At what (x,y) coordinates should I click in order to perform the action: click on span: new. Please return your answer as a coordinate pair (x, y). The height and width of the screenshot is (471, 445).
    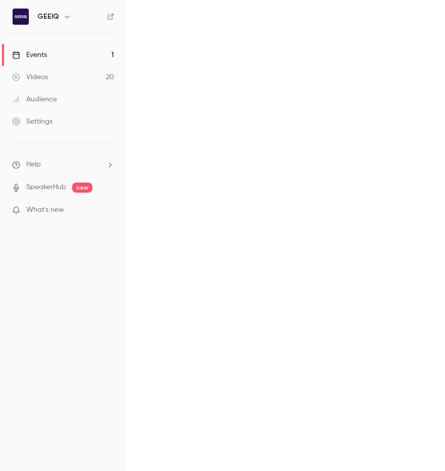
    Looking at the image, I should click on (82, 188).